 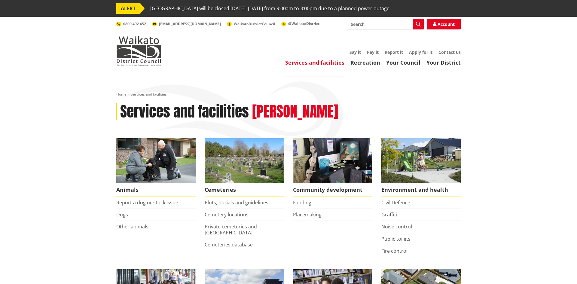 I want to click on a: Dogs, so click(x=122, y=215).